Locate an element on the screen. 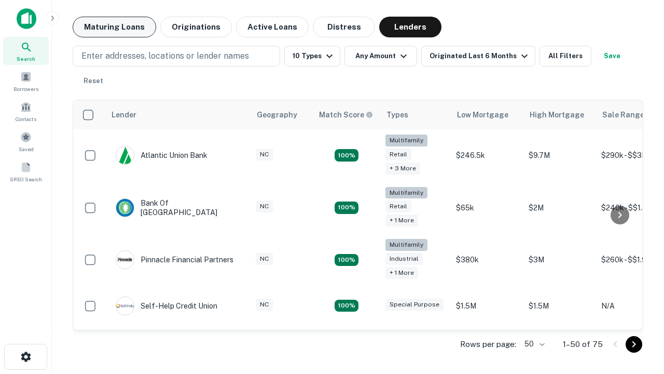 The width and height of the screenshot is (664, 374). th: Capitalize uses an advanced AI algorithm to match your search with the best lender. The match sco... is located at coordinates (347, 115).